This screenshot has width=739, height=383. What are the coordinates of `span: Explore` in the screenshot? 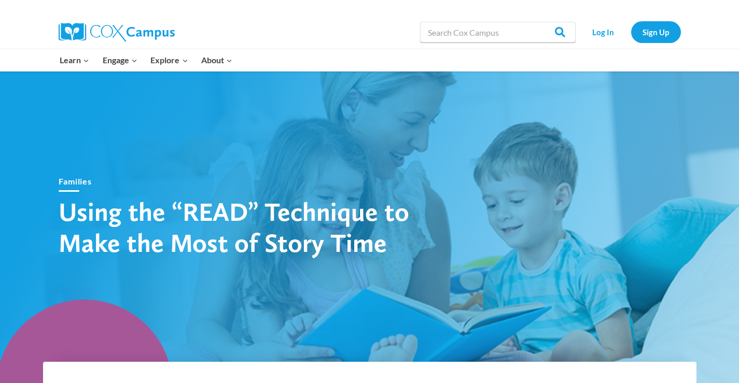 It's located at (169, 60).